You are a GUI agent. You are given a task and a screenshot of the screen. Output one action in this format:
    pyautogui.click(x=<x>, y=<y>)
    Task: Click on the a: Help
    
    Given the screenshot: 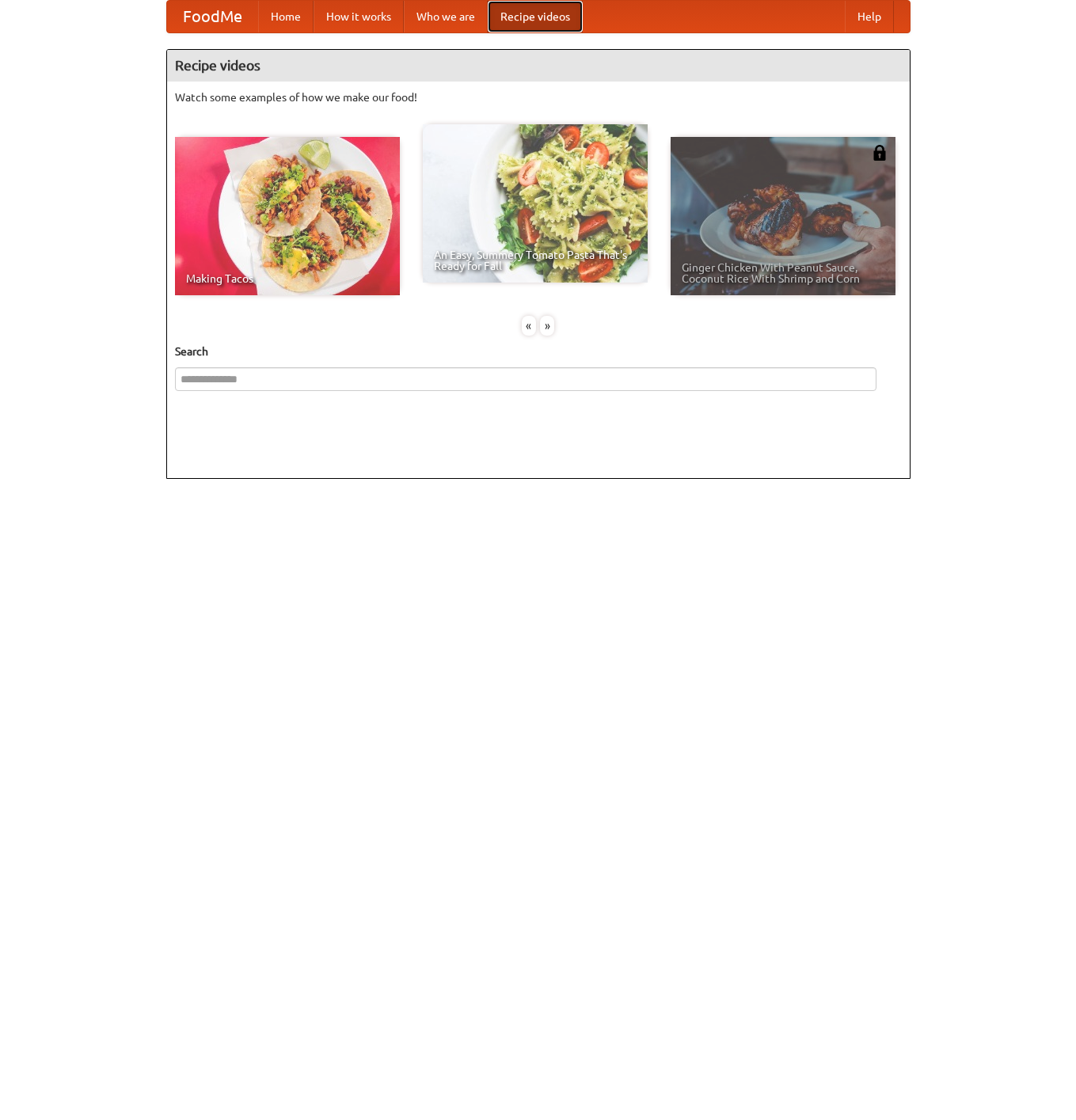 What is the action you would take?
    pyautogui.click(x=870, y=16)
    